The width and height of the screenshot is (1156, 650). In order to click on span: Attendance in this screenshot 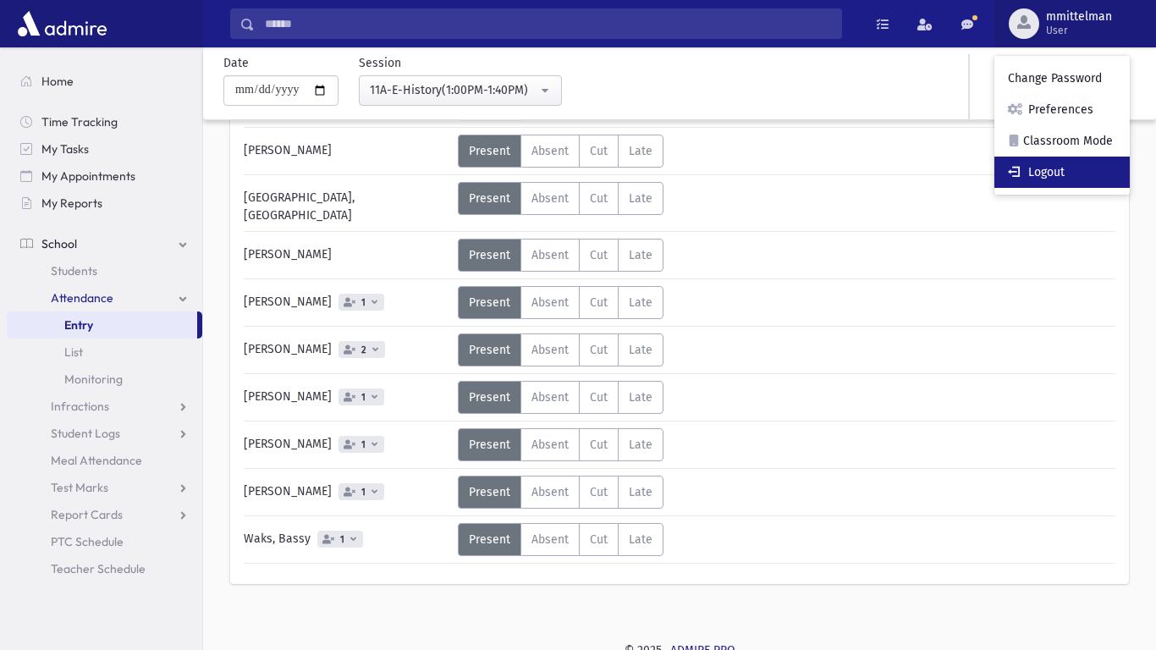, I will do `click(82, 298)`.